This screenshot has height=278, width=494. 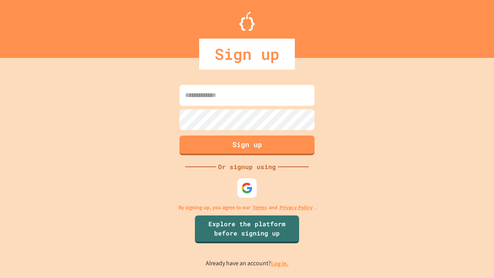 I want to click on img: Logo.svg, so click(x=247, y=21).